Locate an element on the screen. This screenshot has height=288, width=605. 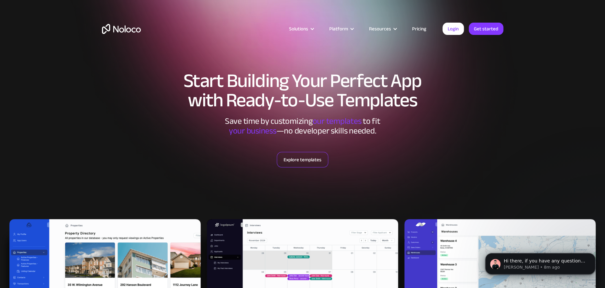
img: Profile image for Darragh is located at coordinates (20, 25).